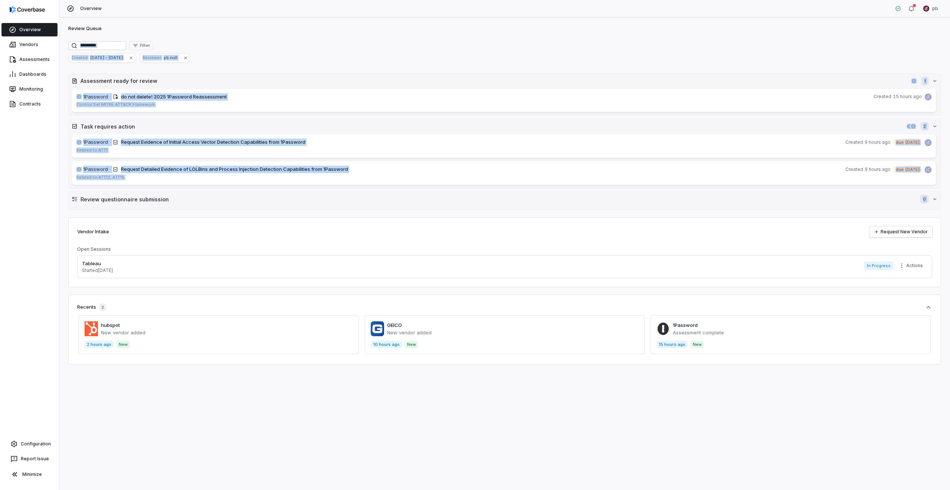  I want to click on h2: Review questionnaire submission, so click(497, 199).